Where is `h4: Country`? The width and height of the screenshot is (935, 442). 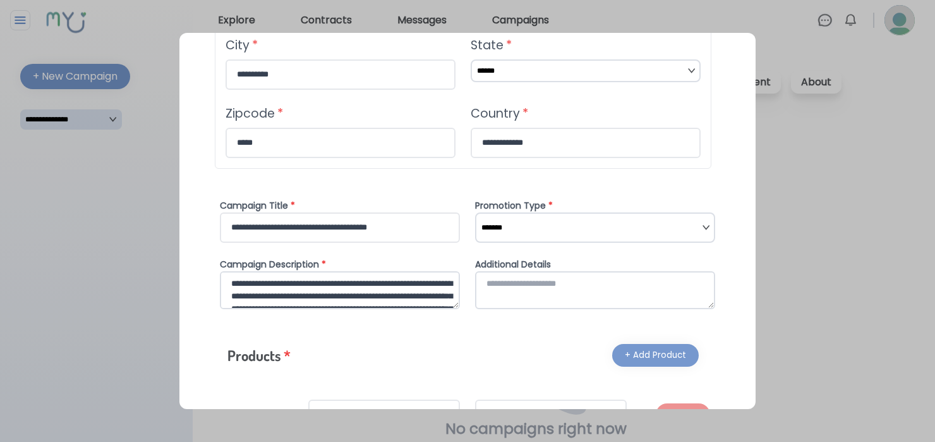
h4: Country is located at coordinates (586, 114).